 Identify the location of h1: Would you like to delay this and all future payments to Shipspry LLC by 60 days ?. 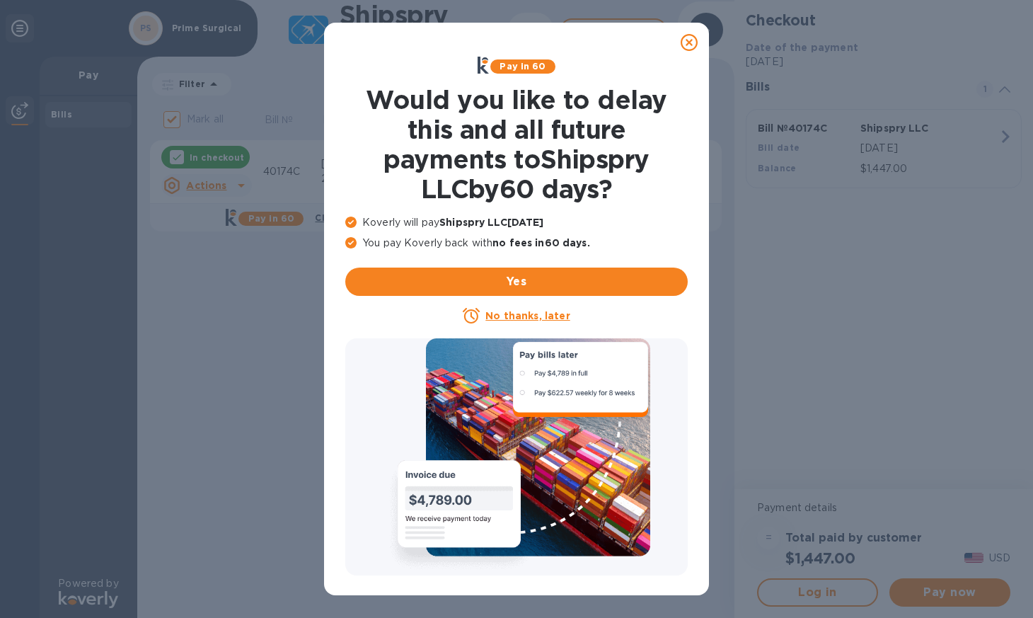
(517, 144).